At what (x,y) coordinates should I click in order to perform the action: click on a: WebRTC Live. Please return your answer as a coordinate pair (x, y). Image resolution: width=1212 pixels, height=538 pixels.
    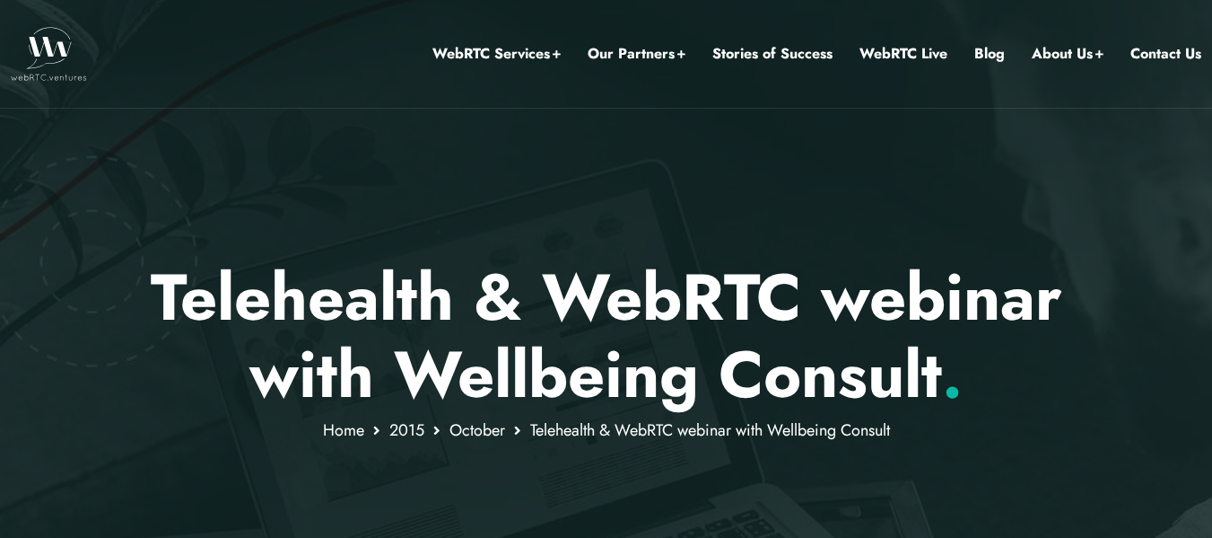
    Looking at the image, I should click on (904, 54).